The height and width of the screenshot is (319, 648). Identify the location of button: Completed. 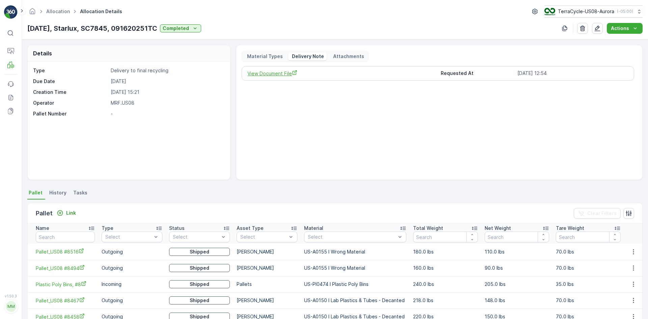
(181, 28).